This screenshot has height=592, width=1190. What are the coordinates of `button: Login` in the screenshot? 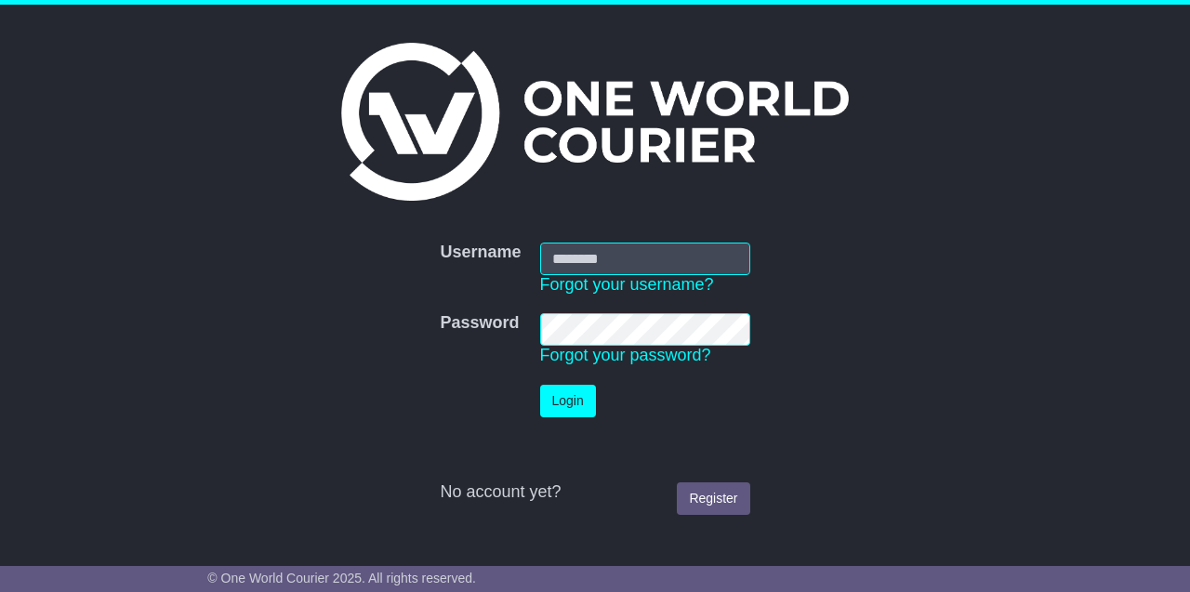 It's located at (568, 401).